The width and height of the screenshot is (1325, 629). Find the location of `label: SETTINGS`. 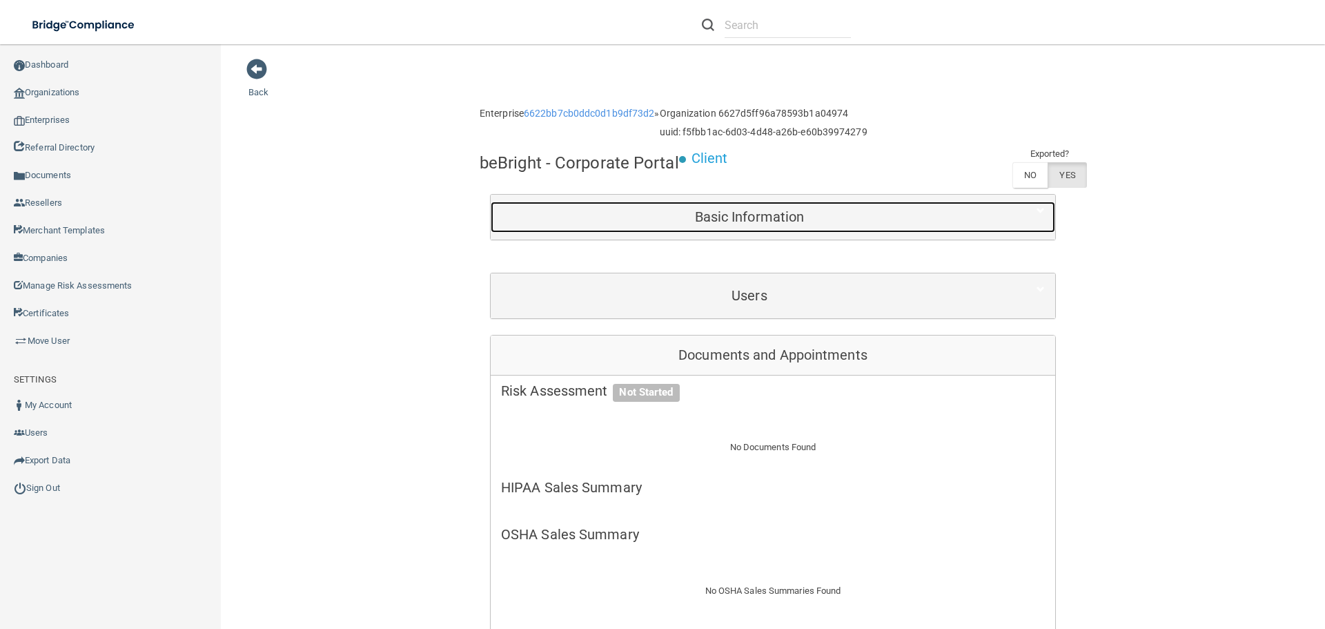

label: SETTINGS is located at coordinates (35, 380).